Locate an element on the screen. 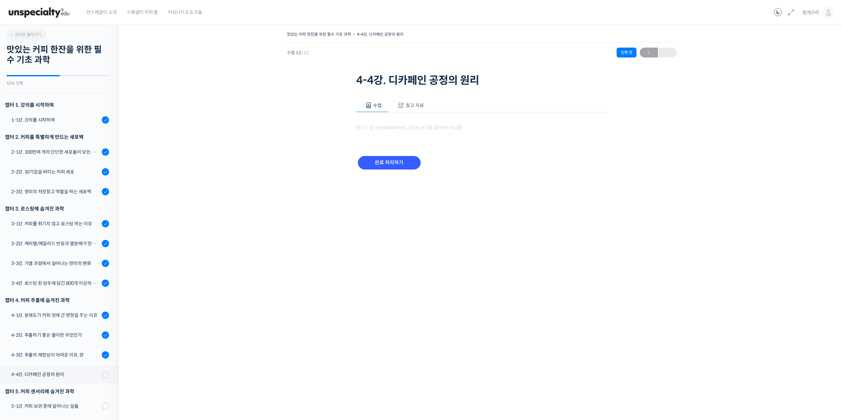 The image size is (841, 420). div: 2-3강. 향미의 저장창고 역할을 하는 세포벽 is located at coordinates (55, 192).